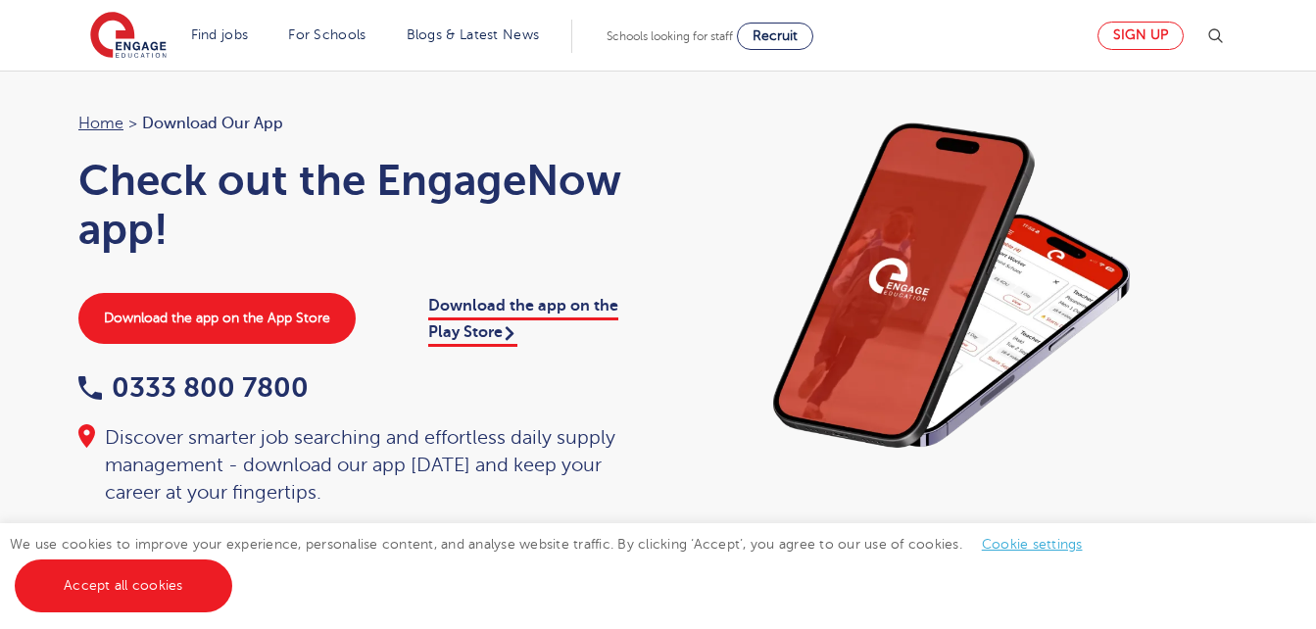 This screenshot has width=1316, height=629. What do you see at coordinates (123, 586) in the screenshot?
I see `a: Accept all cookies` at bounding box center [123, 586].